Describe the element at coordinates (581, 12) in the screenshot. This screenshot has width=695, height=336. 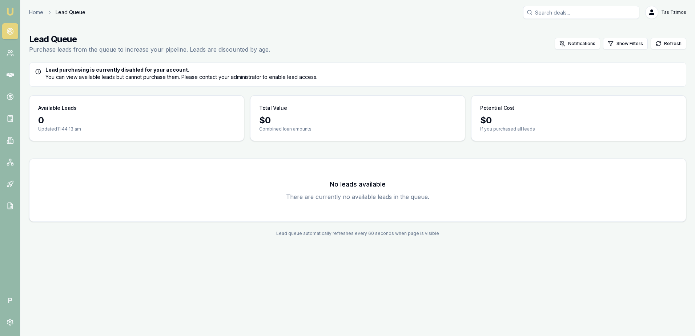
I see `input: Search deals` at that location.